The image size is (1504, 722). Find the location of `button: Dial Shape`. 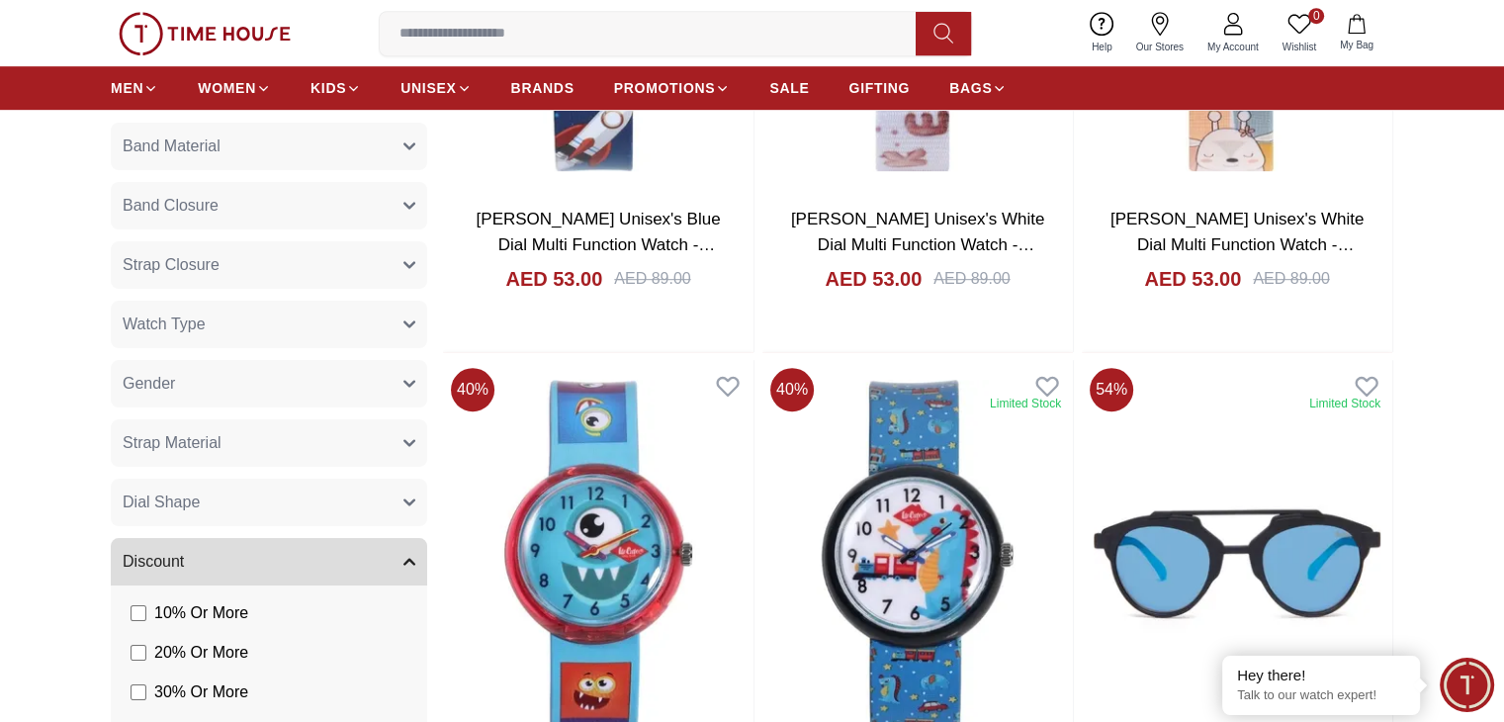

button: Dial Shape is located at coordinates (269, 502).